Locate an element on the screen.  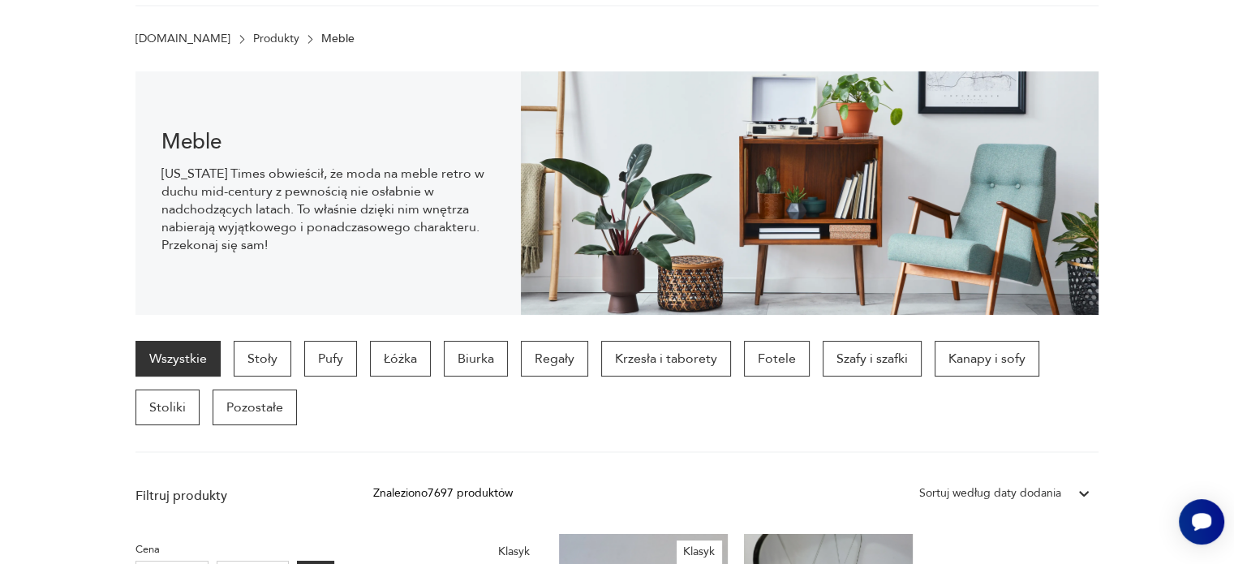
a: Szafy i szafki is located at coordinates (872, 359).